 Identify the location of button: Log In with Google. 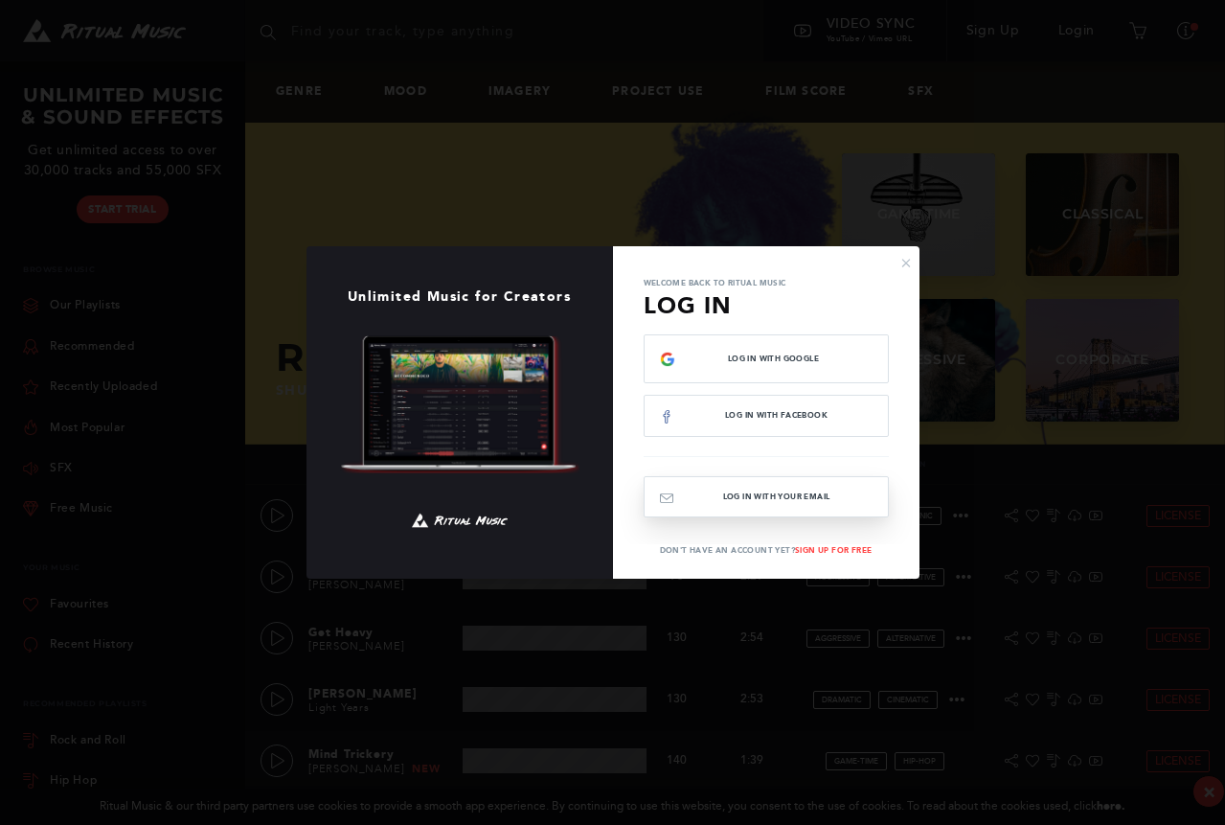
(767, 358).